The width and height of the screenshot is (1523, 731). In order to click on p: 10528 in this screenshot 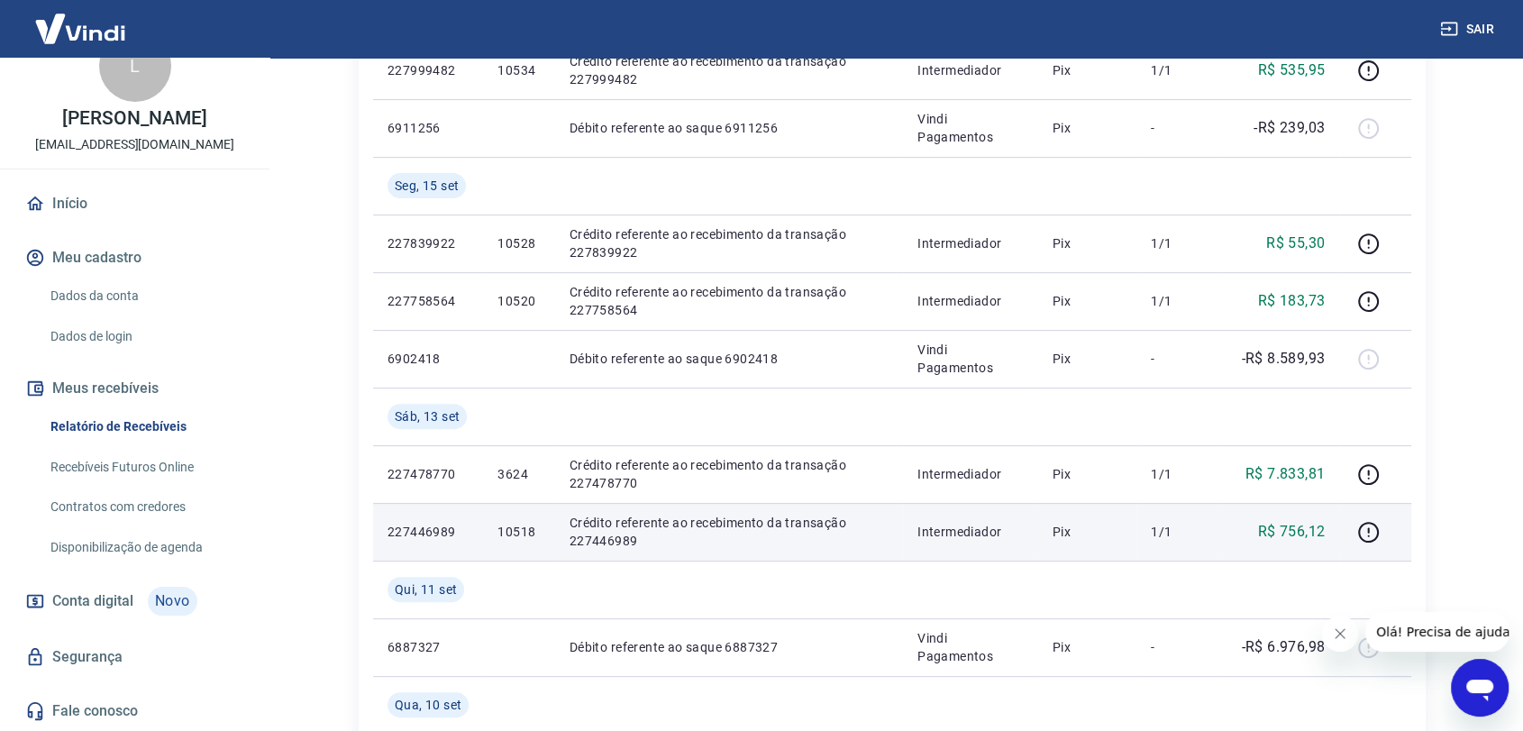, I will do `click(518, 243)`.